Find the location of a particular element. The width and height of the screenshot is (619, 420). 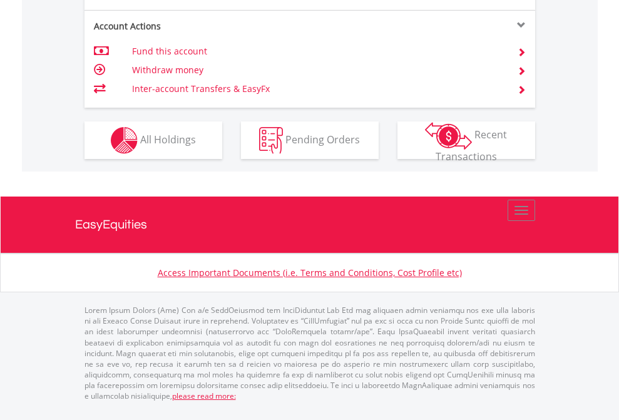

a: Access Important Documents (i.e. Terms and Conditions, Cost Profile etc) is located at coordinates (310, 272).